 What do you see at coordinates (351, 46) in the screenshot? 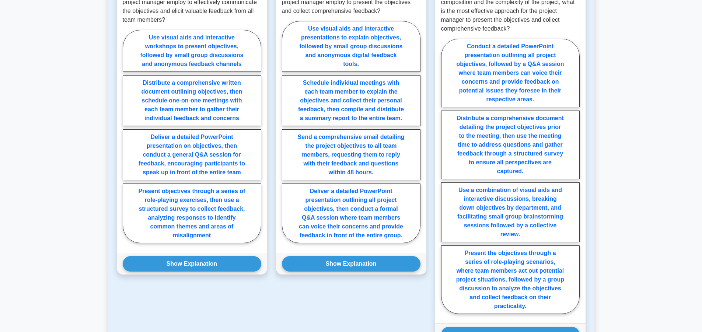
I see `label: Use visual aids and interactive presentations to explain objectives, followed by small group disc...` at bounding box center [351, 46].